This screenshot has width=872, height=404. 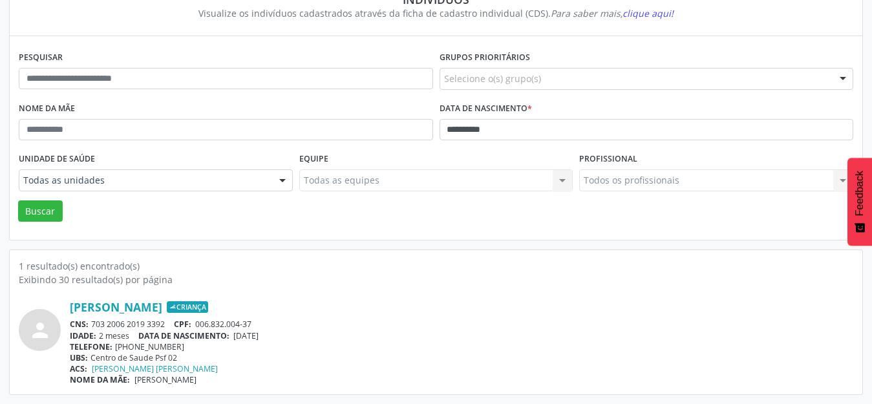 What do you see at coordinates (436, 279) in the screenshot?
I see `div: Exibindo 30 resultado(s) por página` at bounding box center [436, 279].